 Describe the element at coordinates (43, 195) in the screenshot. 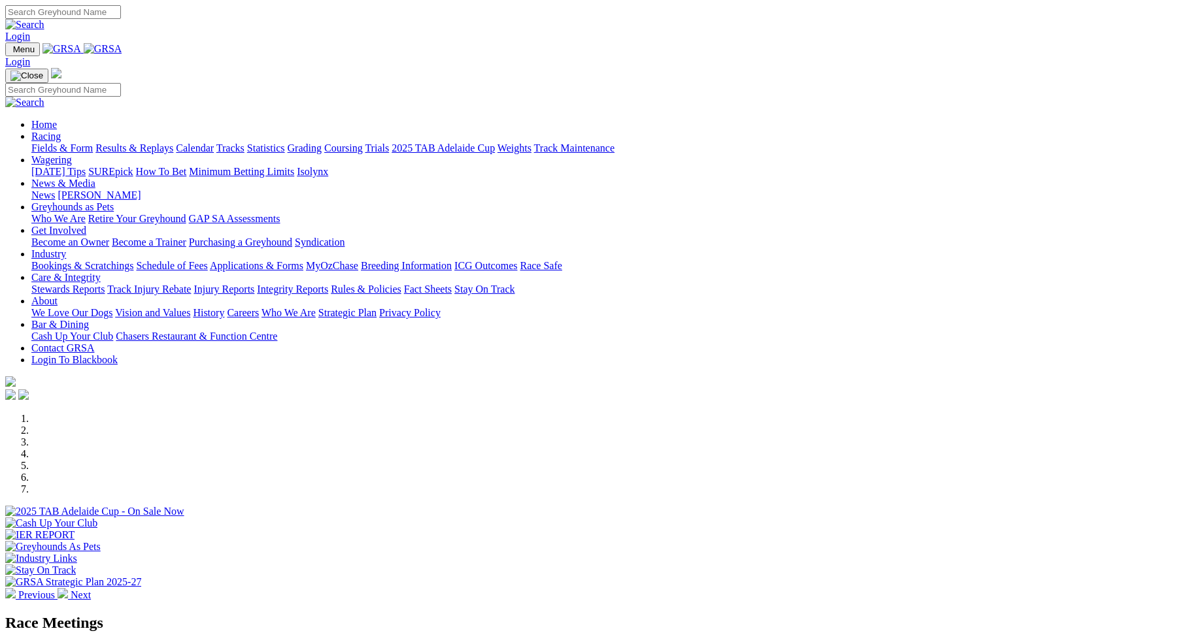

I see `a: News` at that location.